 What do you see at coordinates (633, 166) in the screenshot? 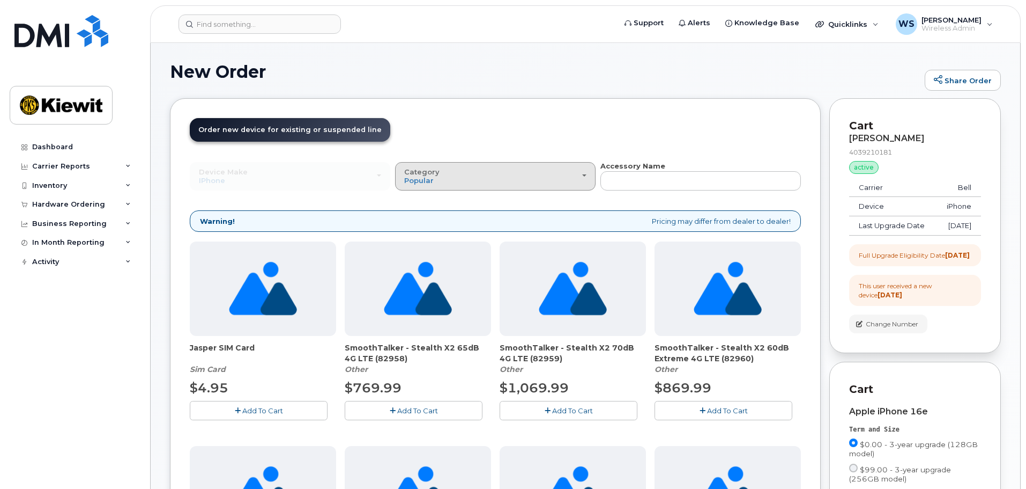
I see `strong: Accessory Name` at bounding box center [633, 166].